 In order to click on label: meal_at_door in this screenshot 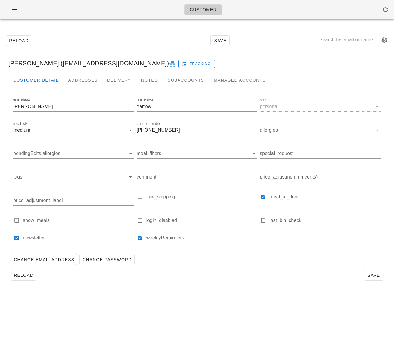, I will do `click(325, 197)`.